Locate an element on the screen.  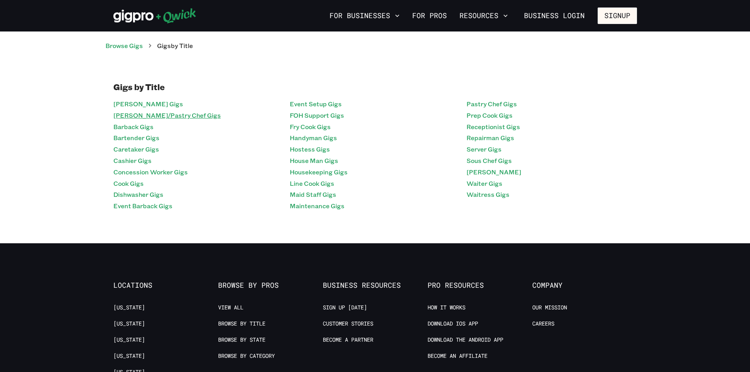
nav: breadcrumb is located at coordinates (375, 46).